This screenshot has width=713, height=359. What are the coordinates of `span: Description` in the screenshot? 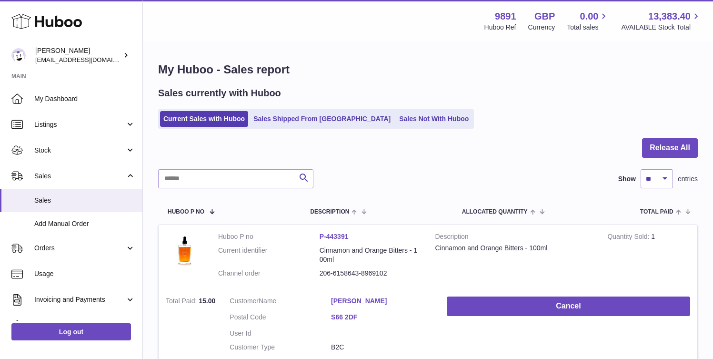 It's located at (330, 212).